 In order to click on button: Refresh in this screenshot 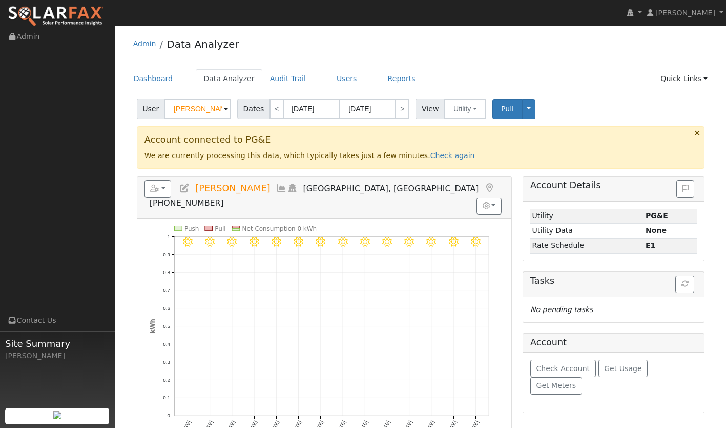, I will do `click(685, 284)`.